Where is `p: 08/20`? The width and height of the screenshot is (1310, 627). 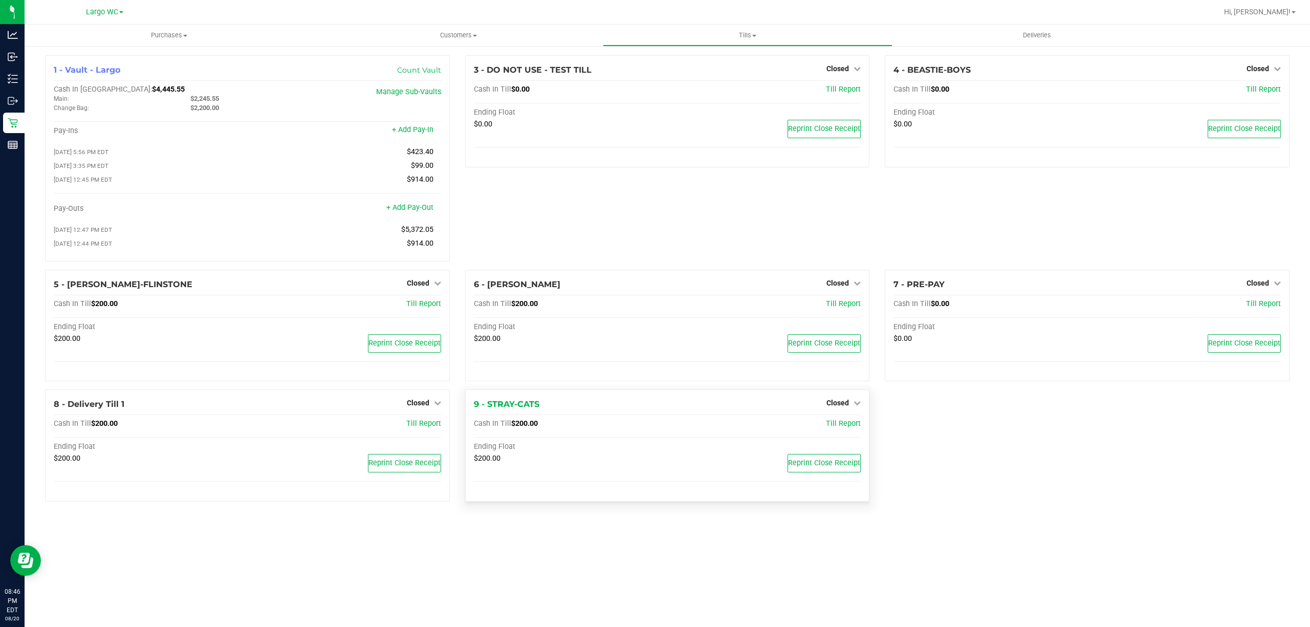 p: 08/20 is located at coordinates (12, 618).